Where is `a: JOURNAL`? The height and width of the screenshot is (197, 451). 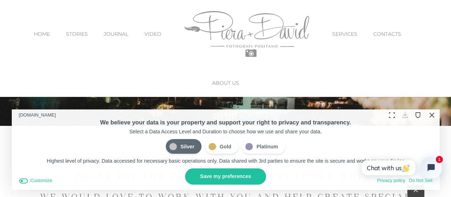
a: JOURNAL is located at coordinates (116, 34).